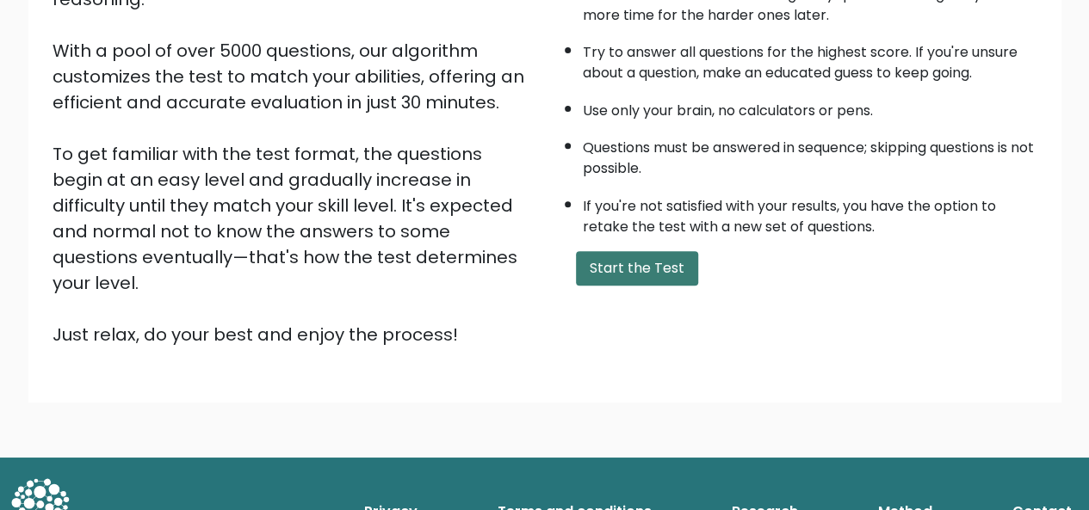 This screenshot has height=510, width=1089. Describe the element at coordinates (810, 154) in the screenshot. I see `li: Questions must be answered in sequence; skipping questions is not possible.` at that location.